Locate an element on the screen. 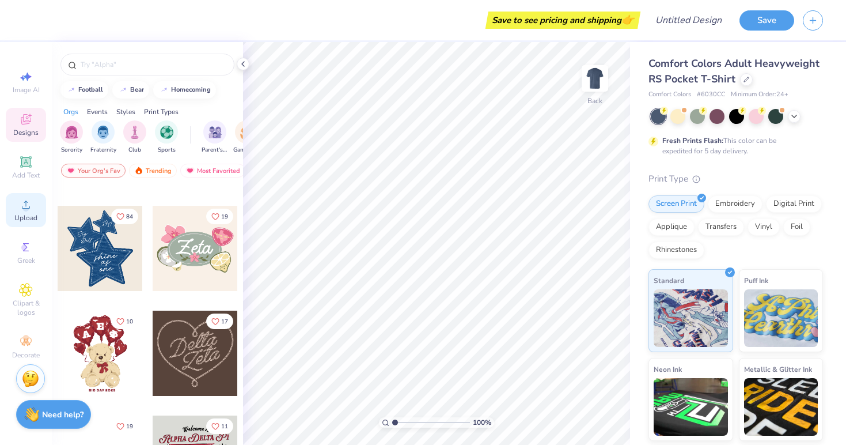 The width and height of the screenshot is (846, 445). span: Decorate is located at coordinates (26, 355).